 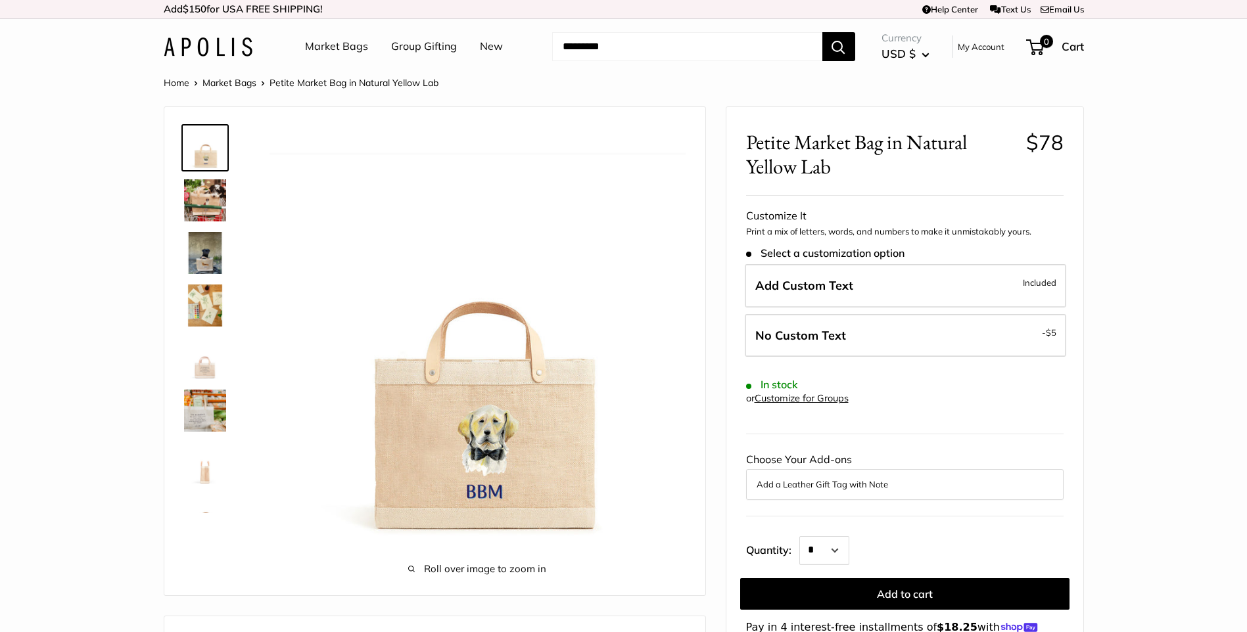 What do you see at coordinates (205, 306) in the screenshot?
I see `img: description_The artist's desk in Ventura CA` at bounding box center [205, 306].